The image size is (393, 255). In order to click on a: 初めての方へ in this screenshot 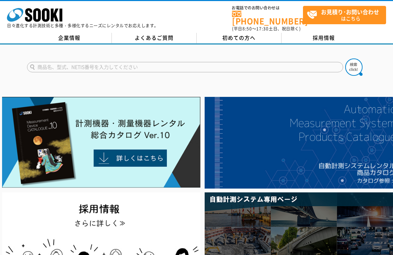, I will do `click(239, 38)`.